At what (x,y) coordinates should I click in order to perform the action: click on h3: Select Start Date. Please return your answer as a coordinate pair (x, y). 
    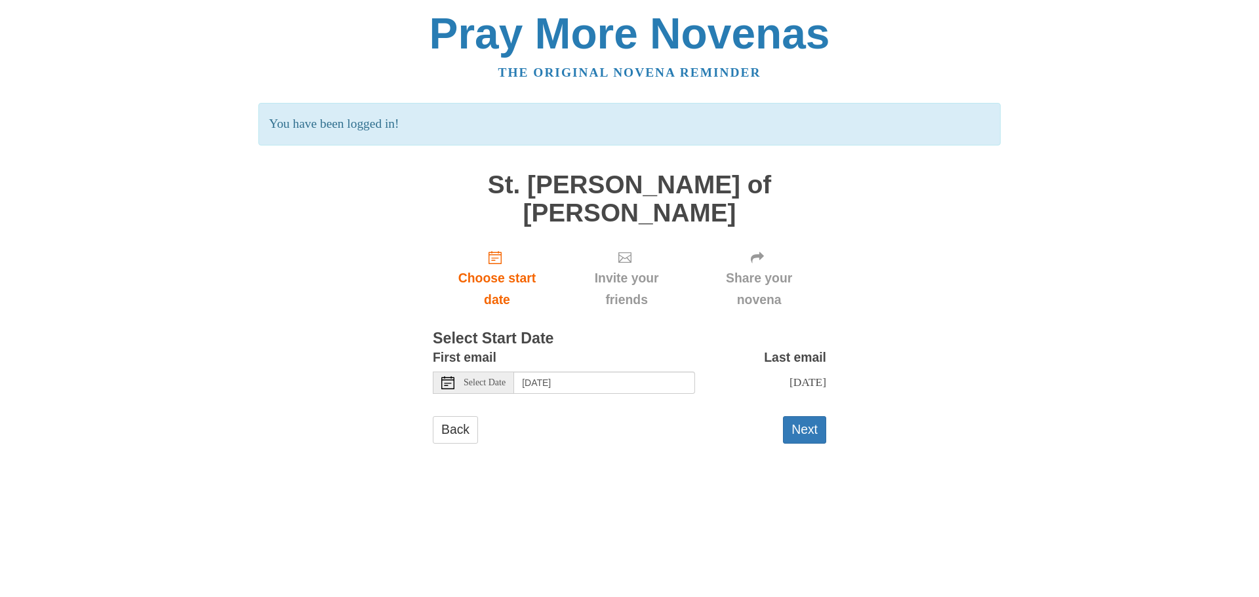
    Looking at the image, I should click on (629, 339).